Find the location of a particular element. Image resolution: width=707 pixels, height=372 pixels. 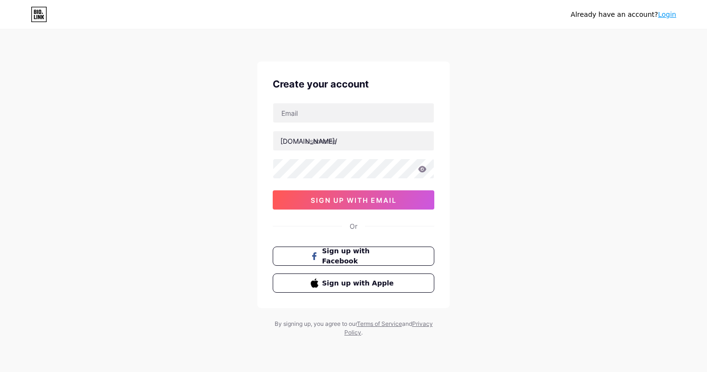

a: Sign up with Apple is located at coordinates (354, 283).